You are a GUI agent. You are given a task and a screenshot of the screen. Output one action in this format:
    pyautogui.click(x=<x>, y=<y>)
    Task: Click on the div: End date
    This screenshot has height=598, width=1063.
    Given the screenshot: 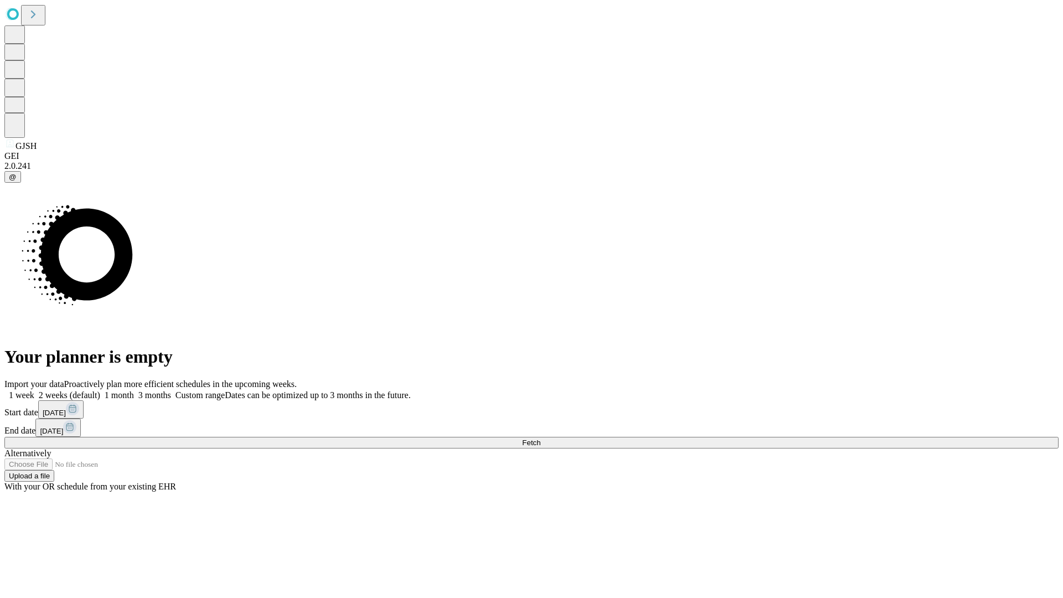 What is the action you would take?
    pyautogui.click(x=531, y=427)
    